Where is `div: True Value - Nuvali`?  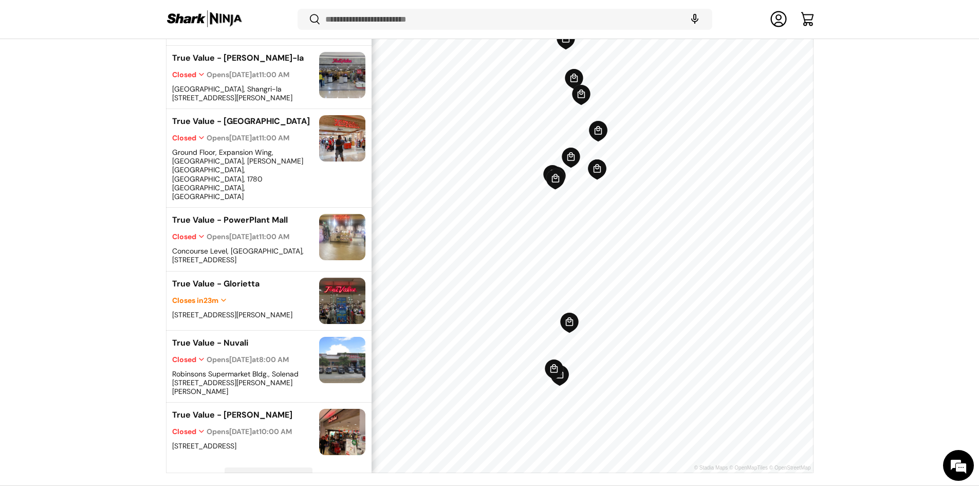
div: True Value - Nuvali is located at coordinates (210, 343).